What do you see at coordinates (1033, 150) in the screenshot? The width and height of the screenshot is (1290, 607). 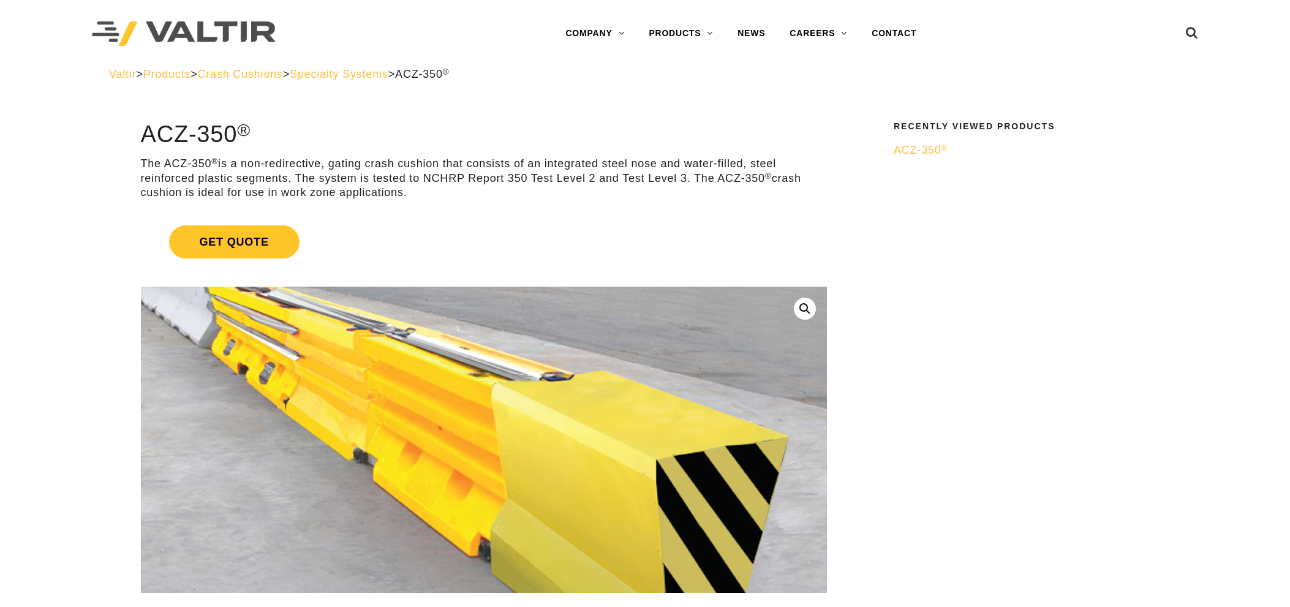 I see `a: ACZ-350®` at bounding box center [1033, 150].